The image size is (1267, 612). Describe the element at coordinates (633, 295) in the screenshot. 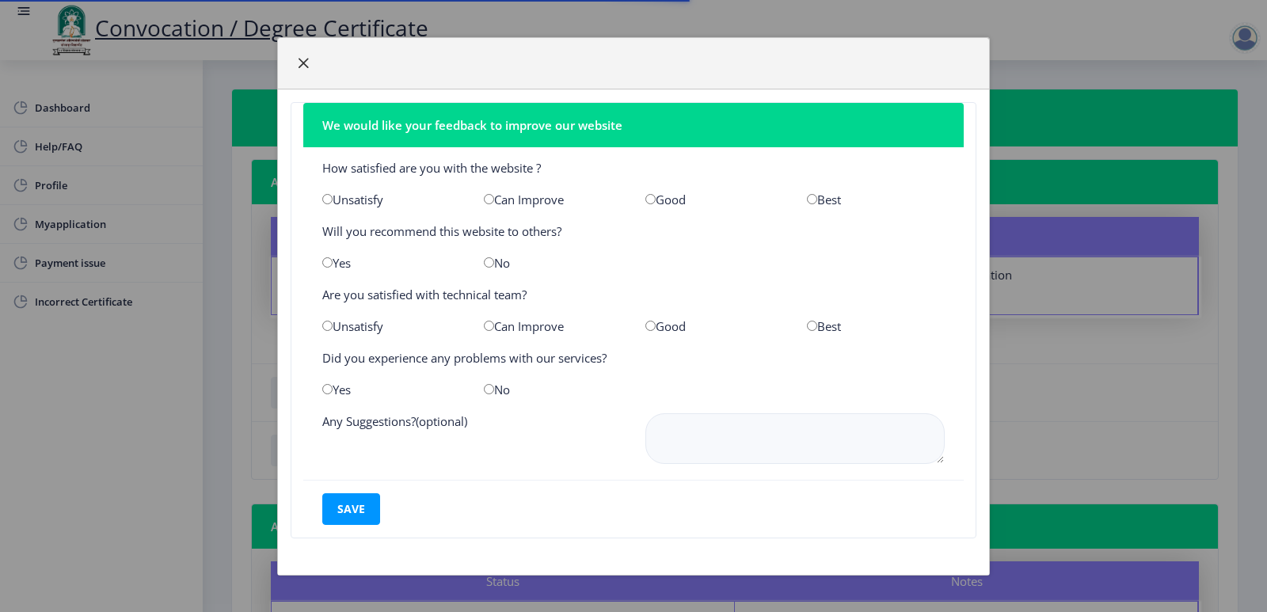

I see `div: Are you satisfied with technical team?` at that location.